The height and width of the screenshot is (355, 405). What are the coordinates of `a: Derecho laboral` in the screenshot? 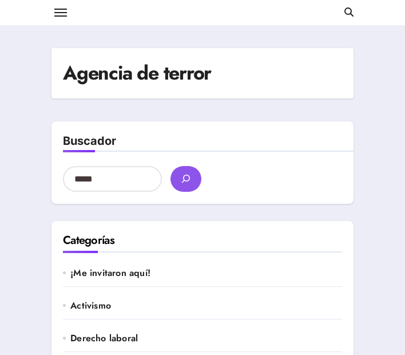 It's located at (206, 338).